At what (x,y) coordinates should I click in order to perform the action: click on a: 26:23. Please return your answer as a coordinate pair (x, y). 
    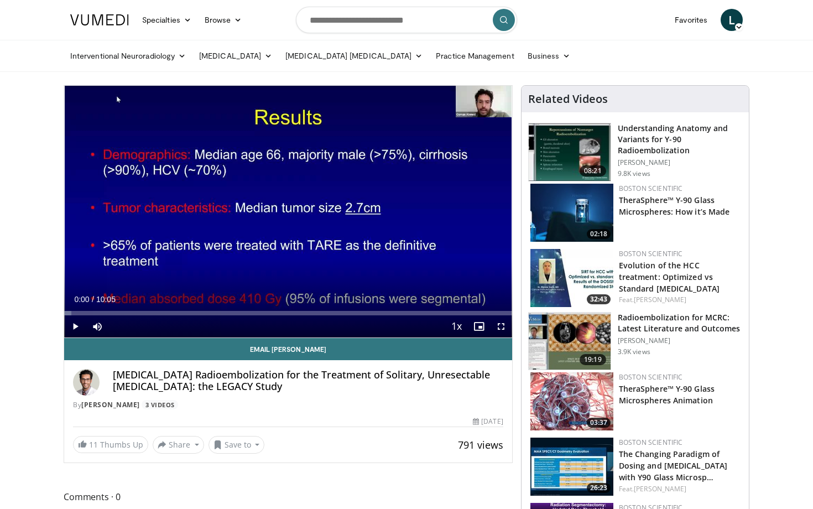
    Looking at the image, I should click on (572, 466).